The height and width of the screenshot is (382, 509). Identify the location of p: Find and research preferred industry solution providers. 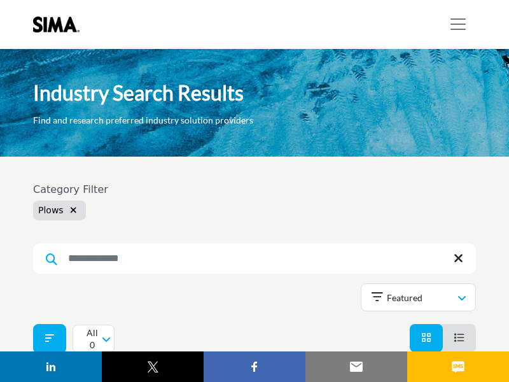
(143, 120).